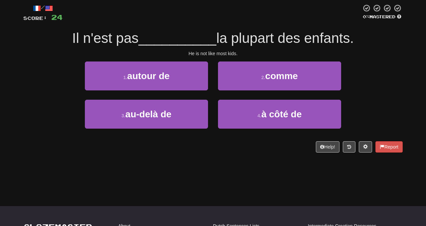 The image size is (426, 226). Describe the element at coordinates (327, 147) in the screenshot. I see `button: Help!` at that location.